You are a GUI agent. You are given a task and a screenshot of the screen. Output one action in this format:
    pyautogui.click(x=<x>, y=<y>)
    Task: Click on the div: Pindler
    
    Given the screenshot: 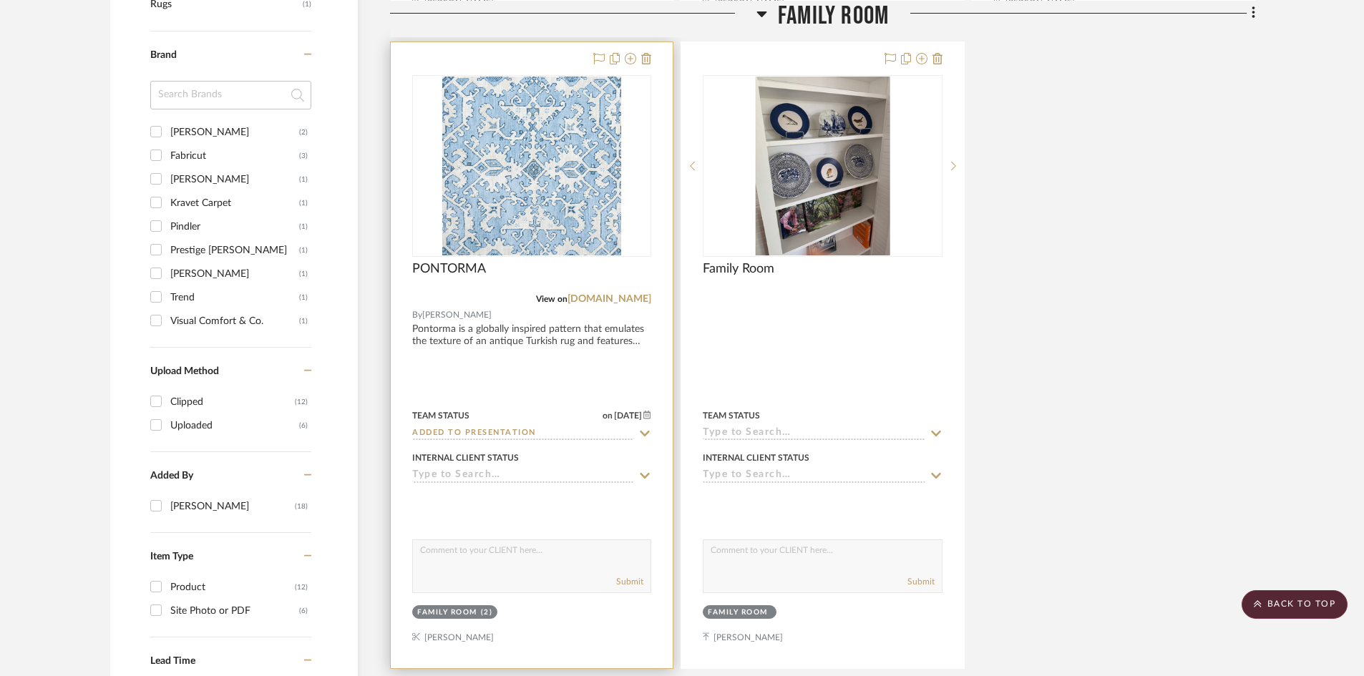 What is the action you would take?
    pyautogui.click(x=235, y=227)
    